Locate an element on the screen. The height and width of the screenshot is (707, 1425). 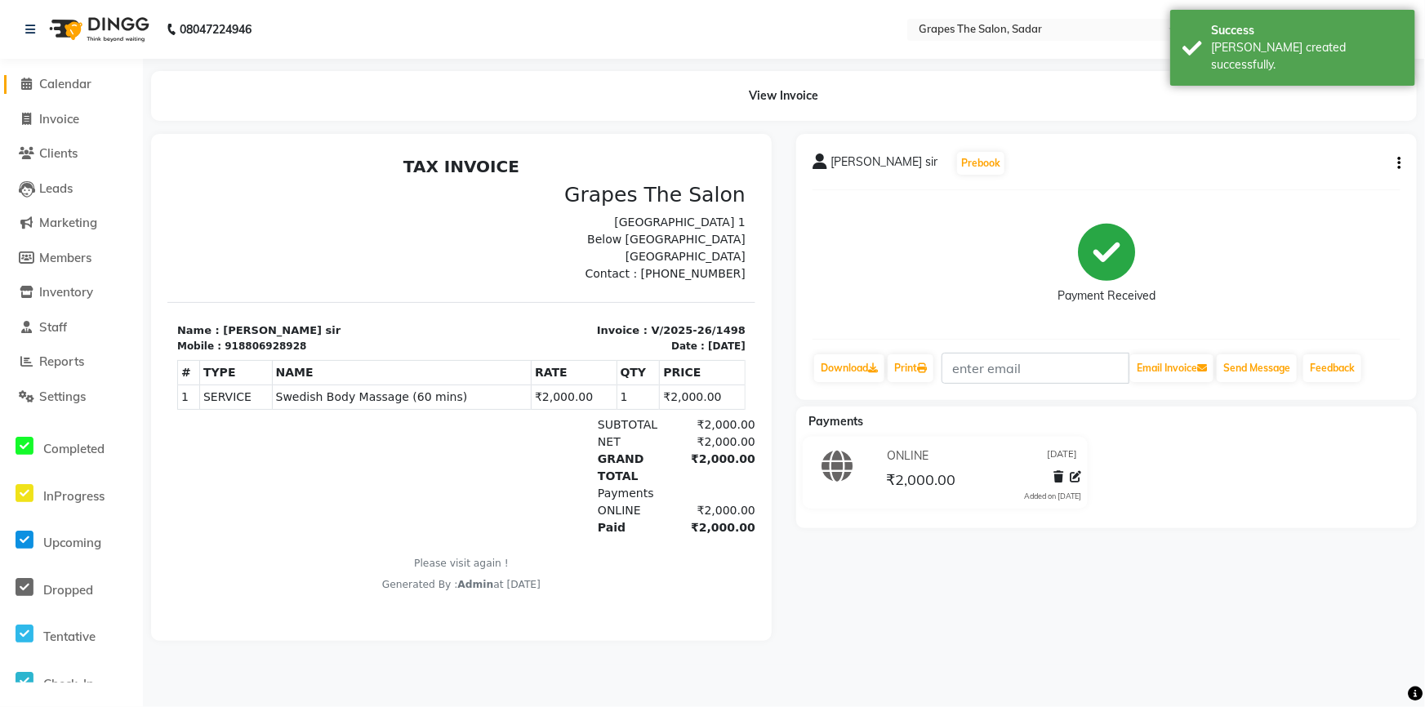
div: Payments is located at coordinates (462, 343).